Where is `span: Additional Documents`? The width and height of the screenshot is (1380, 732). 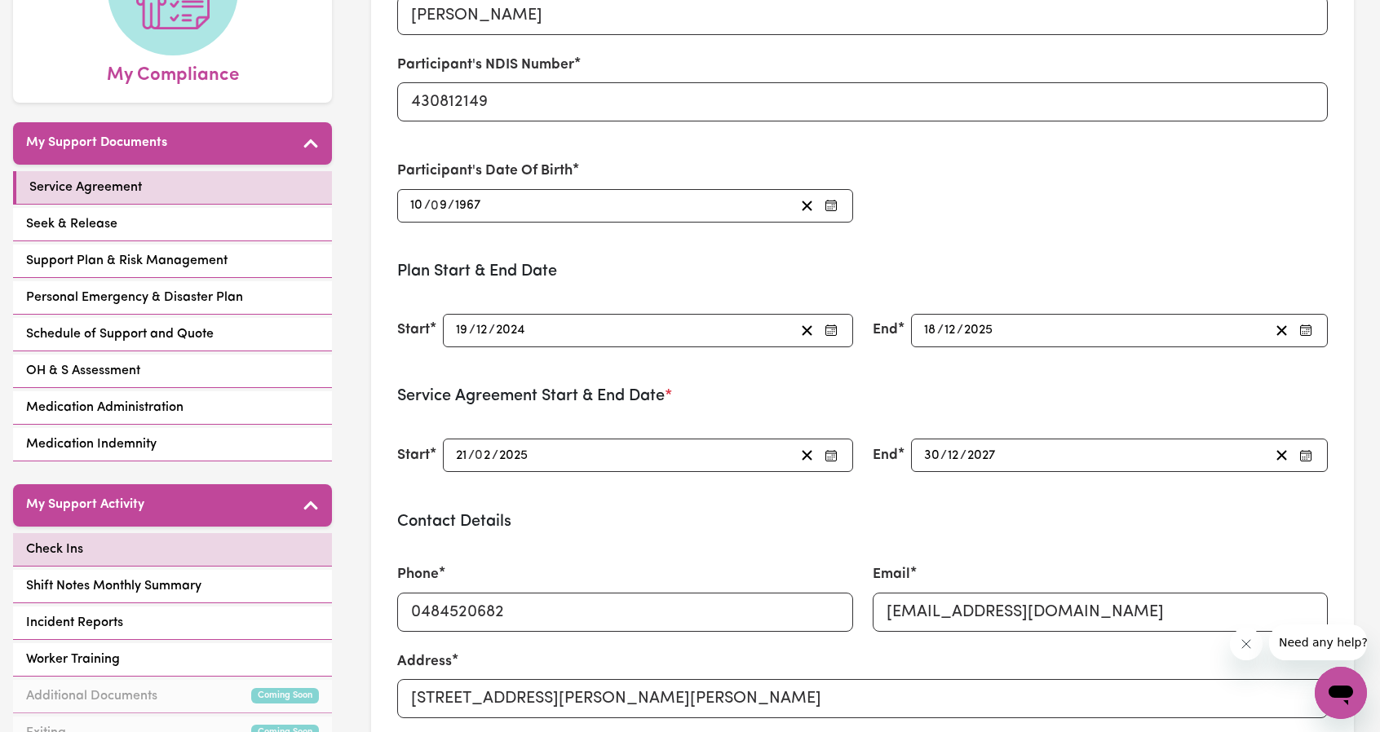
span: Additional Documents is located at coordinates (91, 696).